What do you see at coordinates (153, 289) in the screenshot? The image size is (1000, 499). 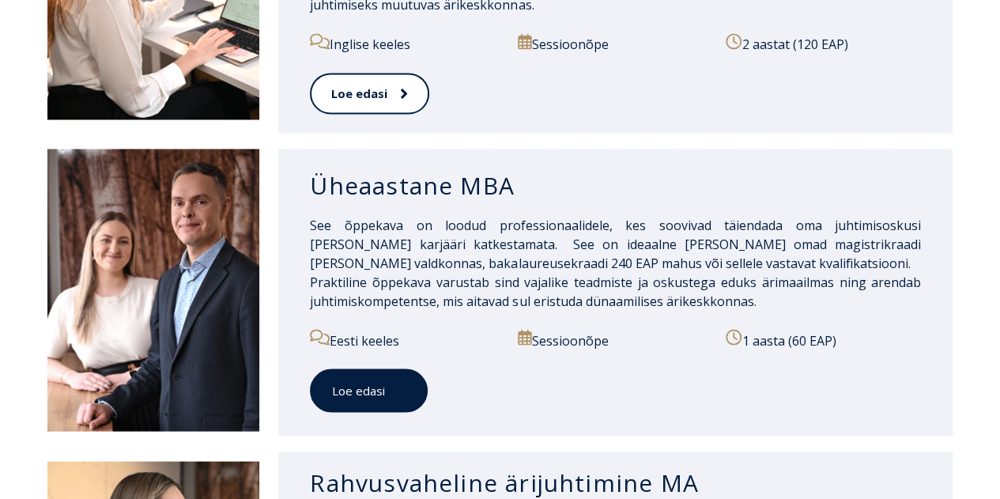 I see `img: DSC_1995` at bounding box center [153, 289].